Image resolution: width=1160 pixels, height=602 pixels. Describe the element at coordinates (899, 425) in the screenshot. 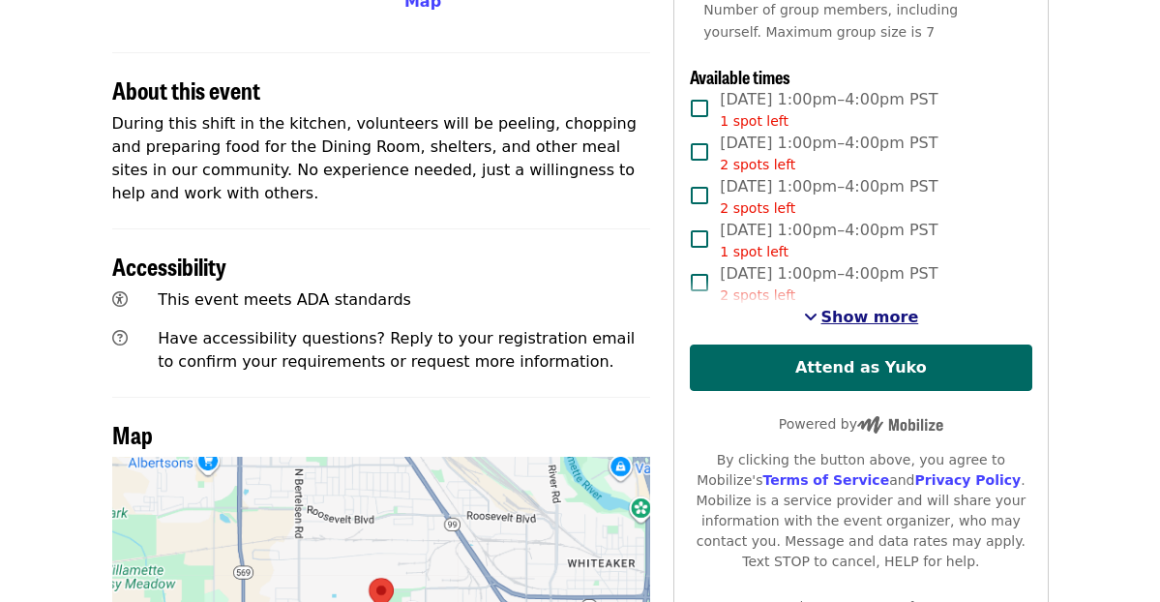

I see `img: Powered by Mobilize` at that location.